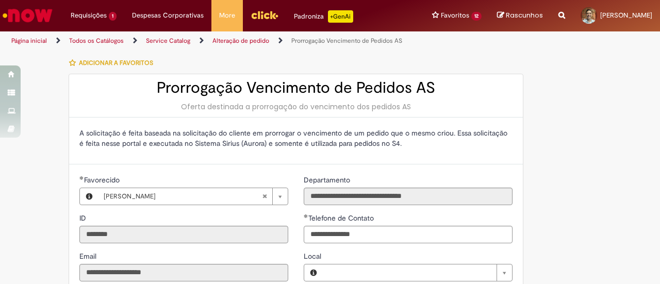 This screenshot has height=284, width=660. Describe the element at coordinates (220, 41) in the screenshot. I see `ul: Trilhas de página` at that location.